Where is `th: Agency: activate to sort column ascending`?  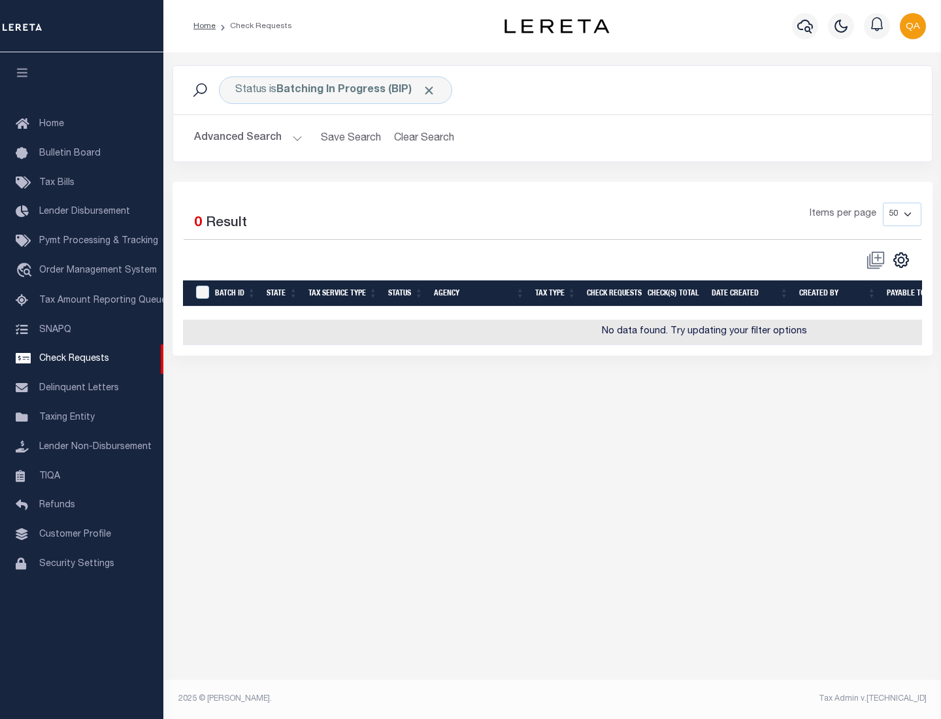 th: Agency: activate to sort column ascending is located at coordinates (479, 293).